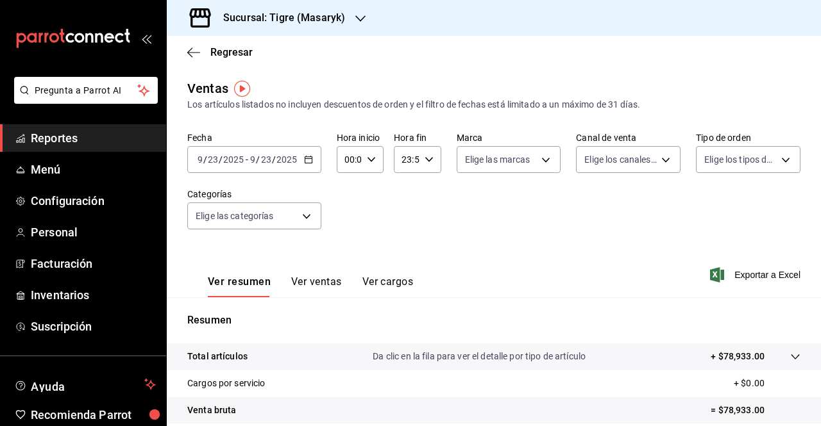 The width and height of the screenshot is (821, 426). I want to click on button: open_drawer_menu, so click(146, 38).